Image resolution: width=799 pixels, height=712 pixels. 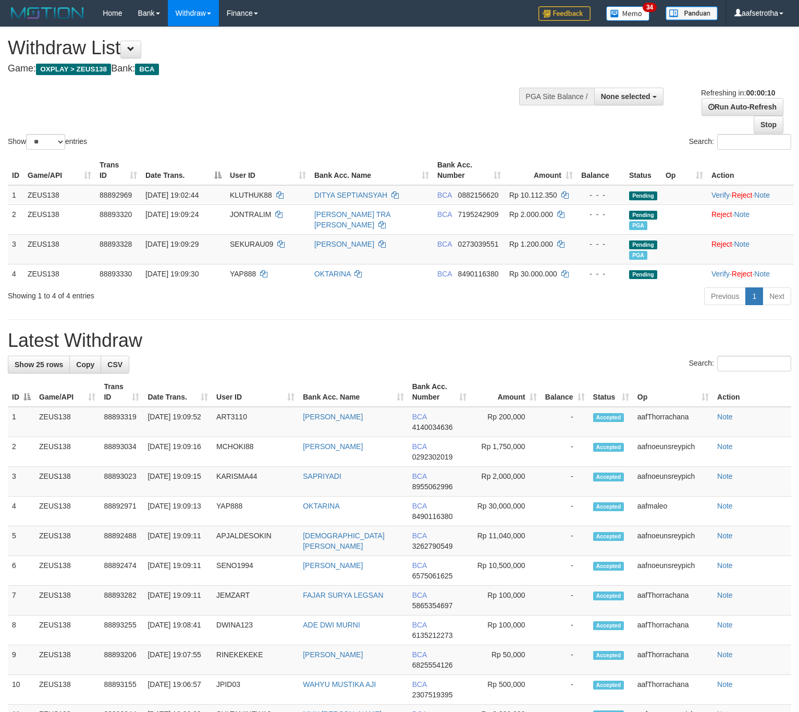 I want to click on strong: 00:00:10, so click(x=761, y=93).